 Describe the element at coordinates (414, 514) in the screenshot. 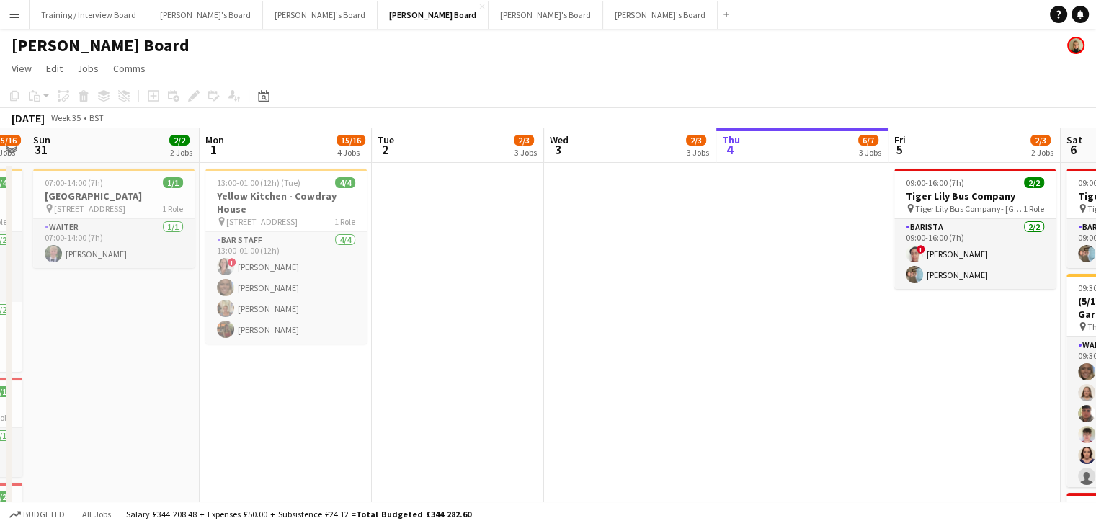

I see `span: Total Budgeted £344 282.60` at that location.